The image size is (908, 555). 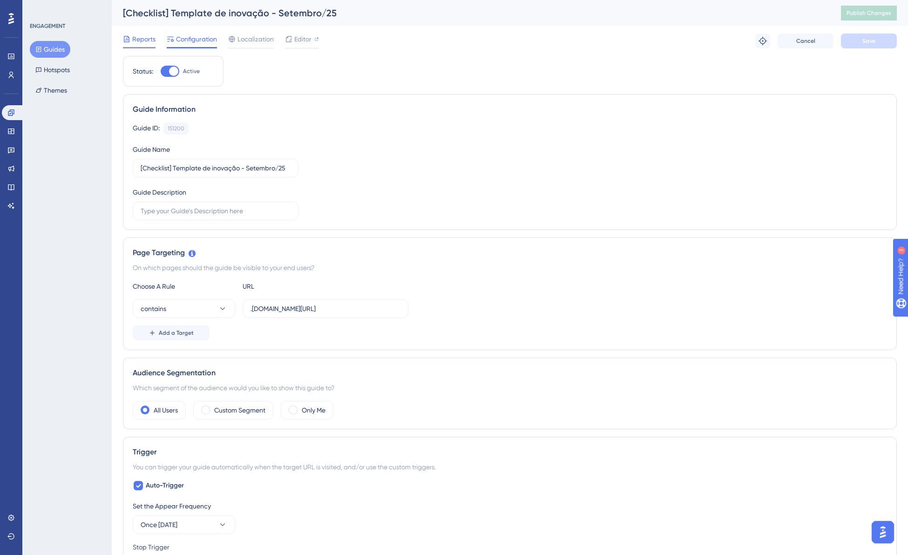 I want to click on span: Configuration, so click(x=197, y=39).